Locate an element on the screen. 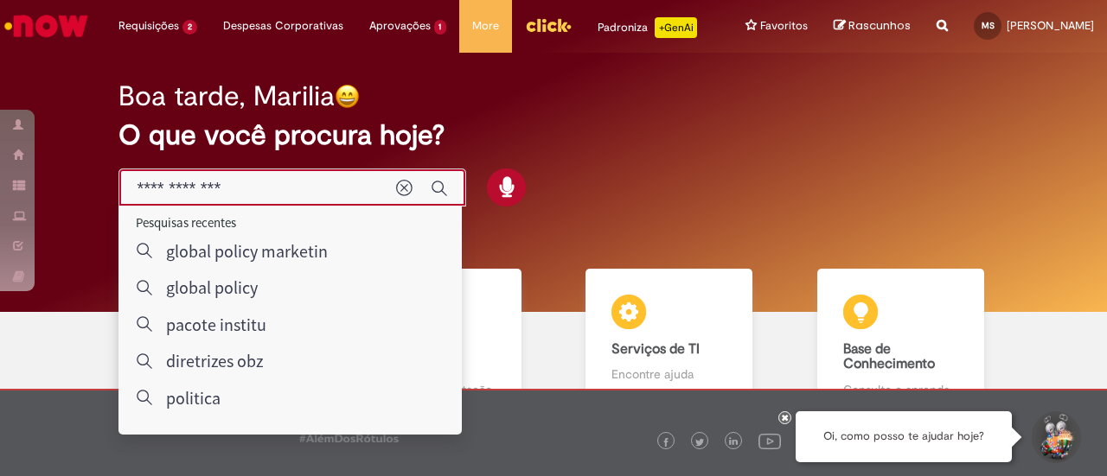 Image resolution: width=1107 pixels, height=476 pixels. span: Requisições is located at coordinates (149, 26).